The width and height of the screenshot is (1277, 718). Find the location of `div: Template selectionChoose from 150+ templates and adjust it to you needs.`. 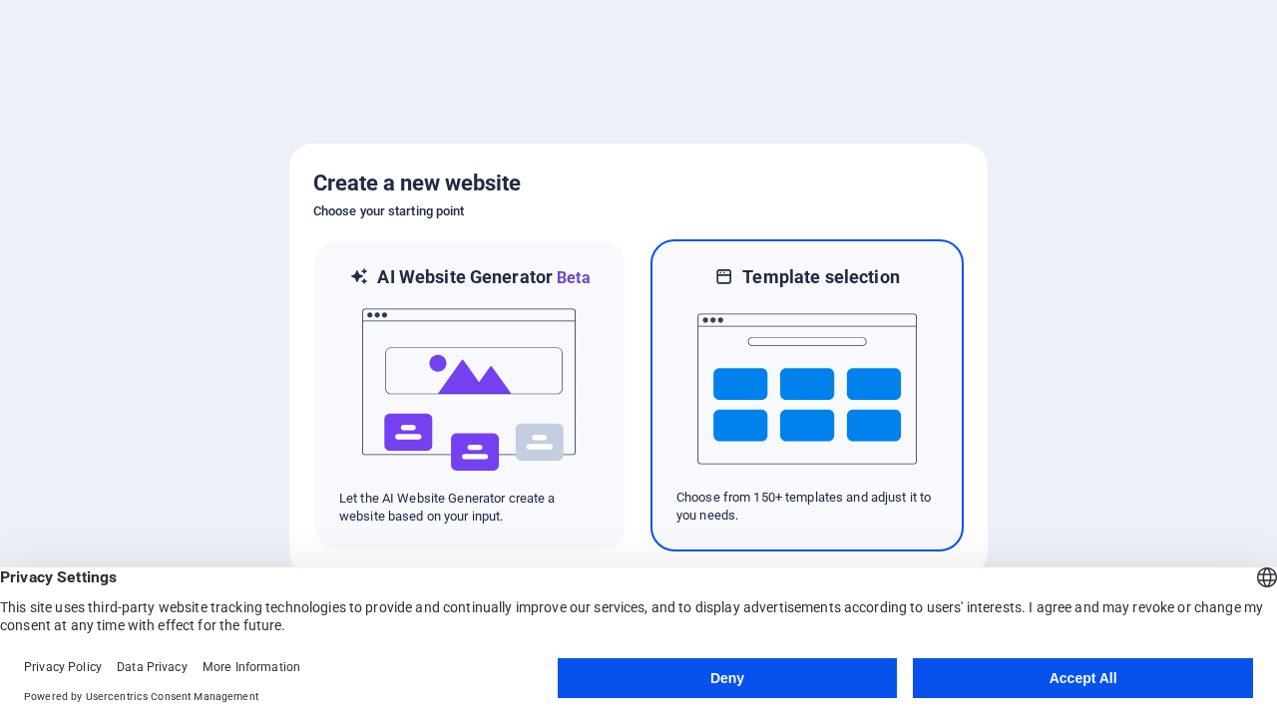

div: Template selectionChoose from 150+ templates and adjust it to you needs. is located at coordinates (807, 395).